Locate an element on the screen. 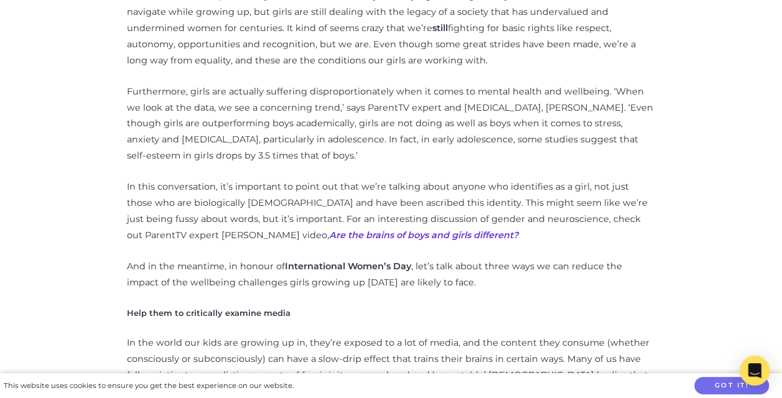  a: Are the brains of boys and girls different? is located at coordinates (424, 235).